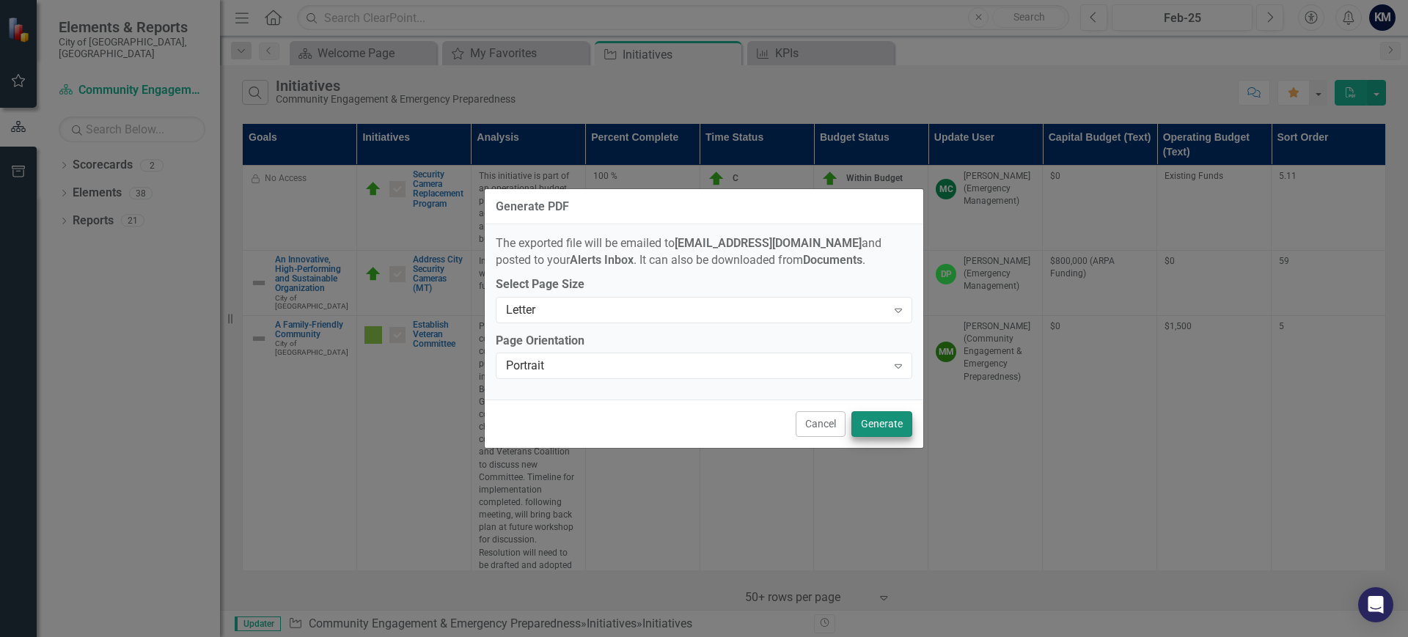 Image resolution: width=1408 pixels, height=637 pixels. What do you see at coordinates (688, 251) in the screenshot?
I see `span: The exported file will be emailed to and posted to your . It can also be downloaded from .` at bounding box center [688, 251].